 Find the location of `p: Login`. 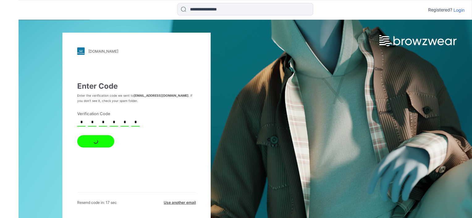

p: Login is located at coordinates (459, 10).